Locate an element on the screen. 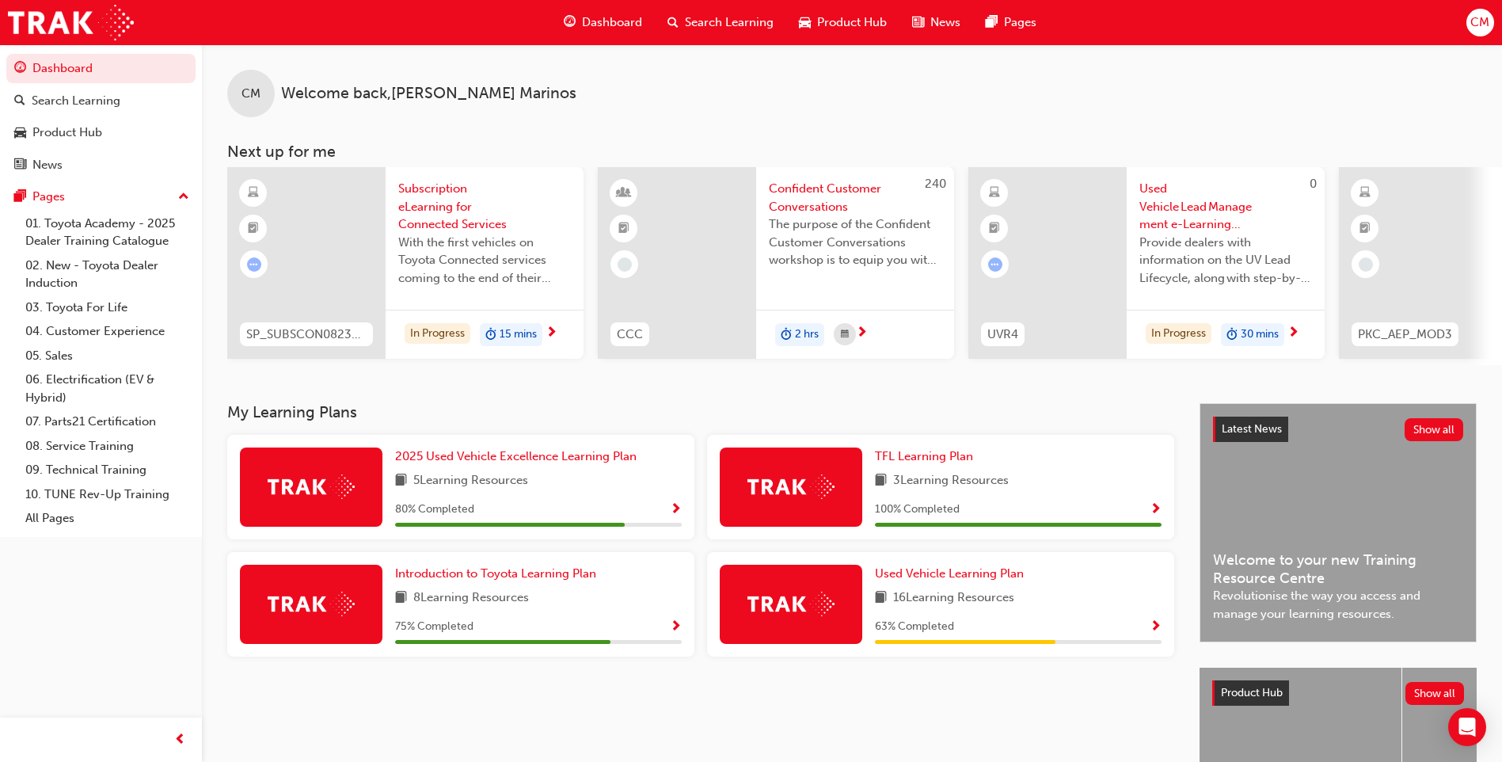  span: Pages is located at coordinates (1020, 22).